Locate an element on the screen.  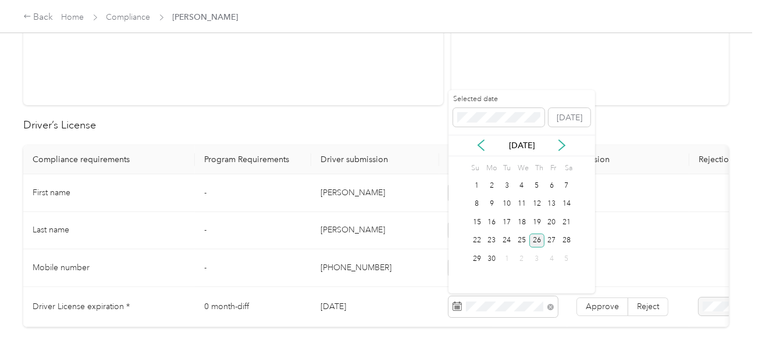
span: Last name is located at coordinates (51, 230).